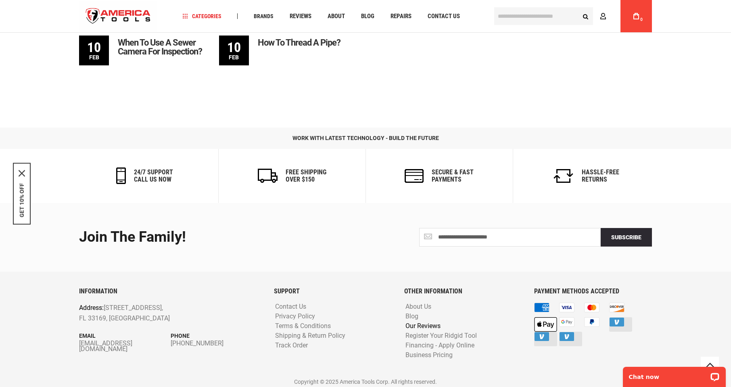 The width and height of the screenshot is (731, 387). What do you see at coordinates (118, 16) in the screenshot?
I see `a: store logo` at bounding box center [118, 16].